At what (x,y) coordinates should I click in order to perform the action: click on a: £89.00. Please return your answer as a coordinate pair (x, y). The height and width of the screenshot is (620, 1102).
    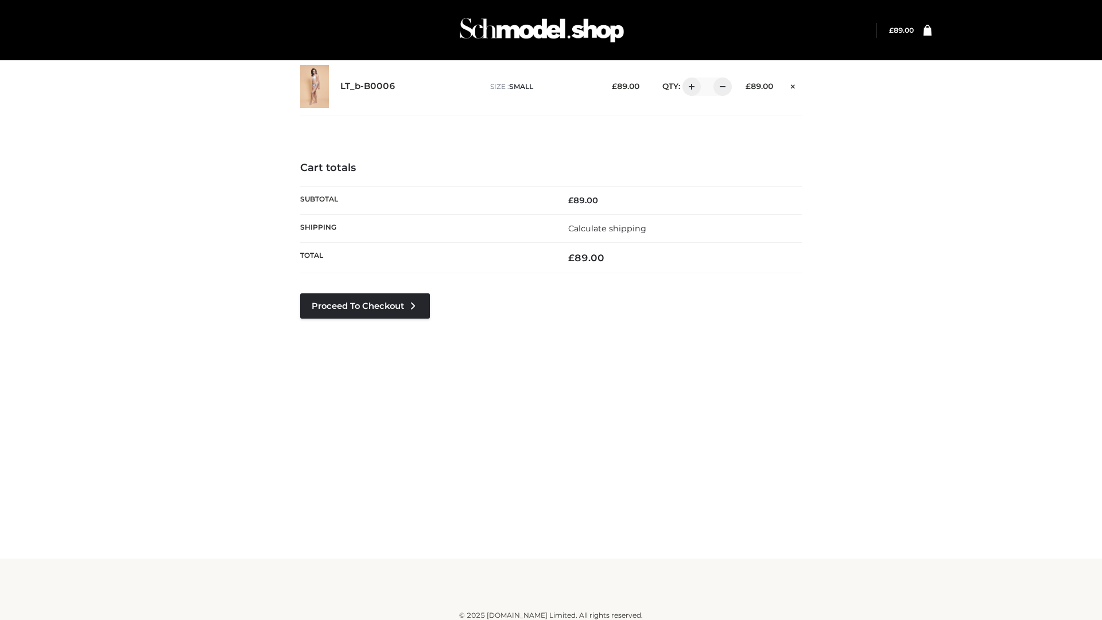
    Looking at the image, I should click on (901, 30).